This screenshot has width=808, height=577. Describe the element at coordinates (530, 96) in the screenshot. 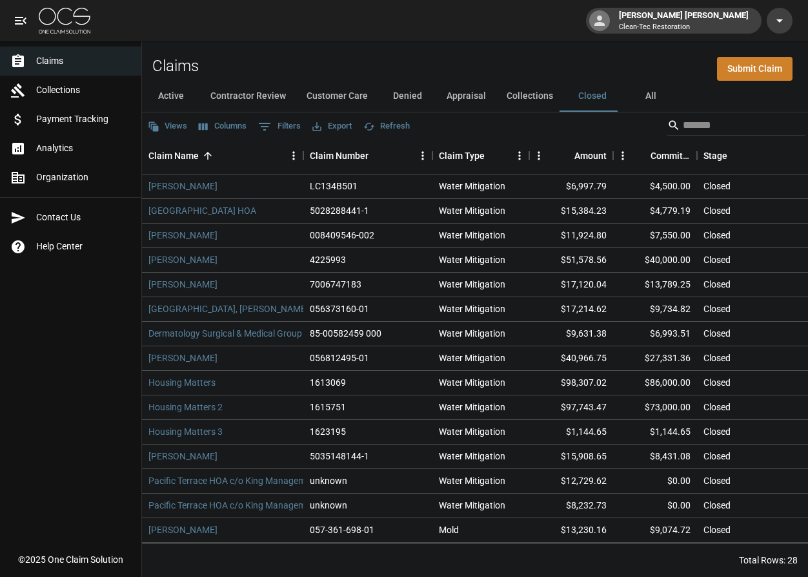

I see `button: Collections` at that location.